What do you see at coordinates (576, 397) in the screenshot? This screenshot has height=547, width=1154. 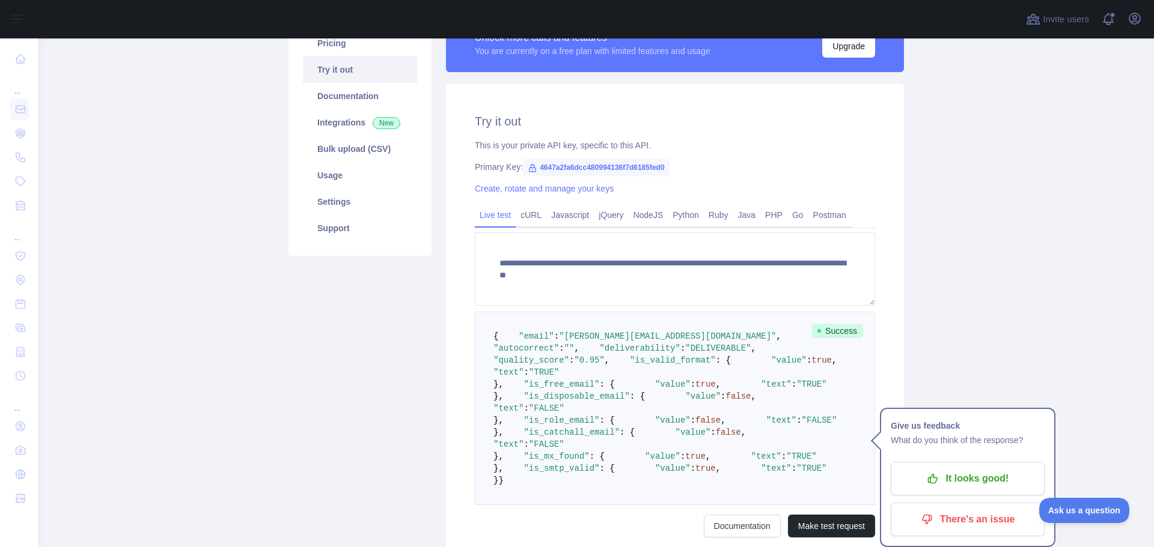 I see `span: "is_disposable_email"` at bounding box center [576, 397].